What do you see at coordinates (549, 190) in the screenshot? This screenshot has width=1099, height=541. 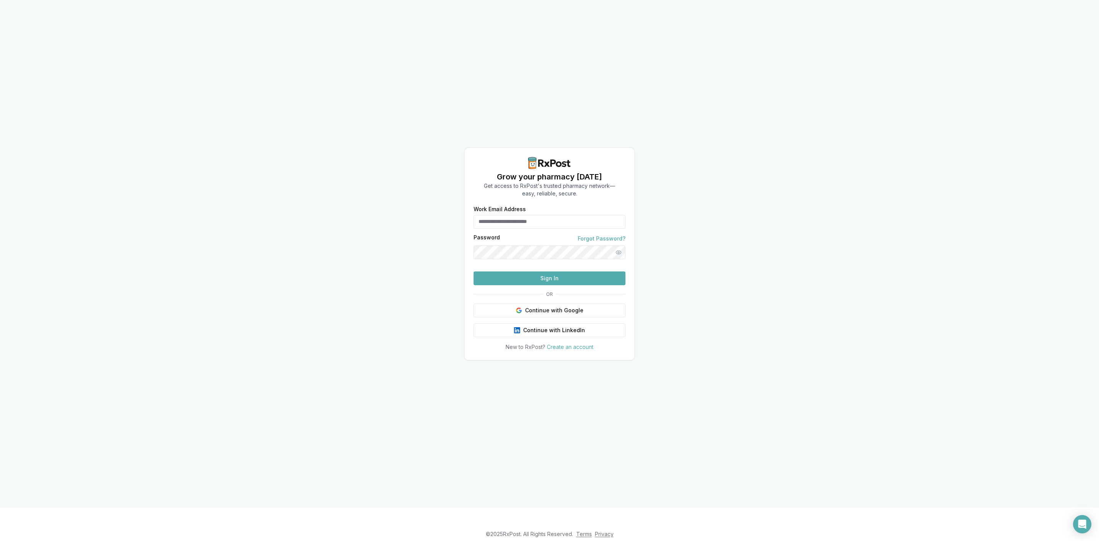 I see `p: Get access to RxPost's trusted pharmacy network— easy, reliable, secure.` at bounding box center [549, 190].